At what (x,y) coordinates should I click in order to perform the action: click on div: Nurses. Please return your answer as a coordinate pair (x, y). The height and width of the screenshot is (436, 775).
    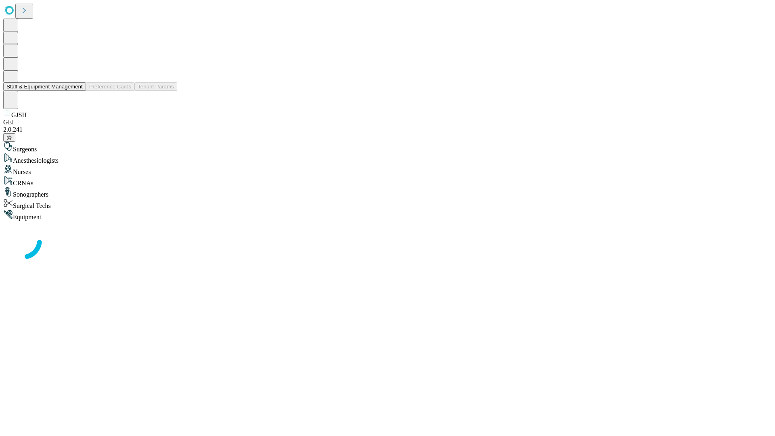
    Looking at the image, I should click on (388, 170).